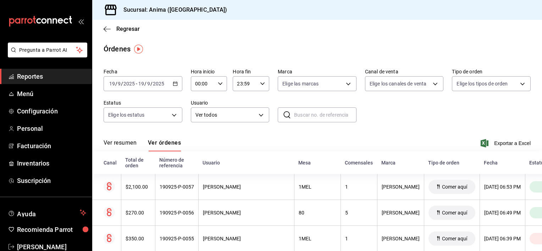 The image size is (542, 251). I want to click on label: Hora fin, so click(251, 72).